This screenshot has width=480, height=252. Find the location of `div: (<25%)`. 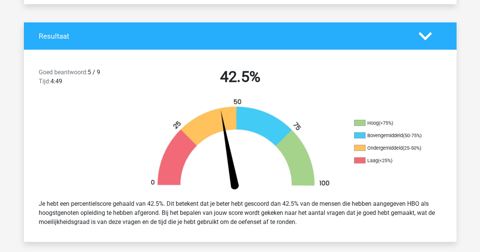

div: (<25%) is located at coordinates (385, 160).